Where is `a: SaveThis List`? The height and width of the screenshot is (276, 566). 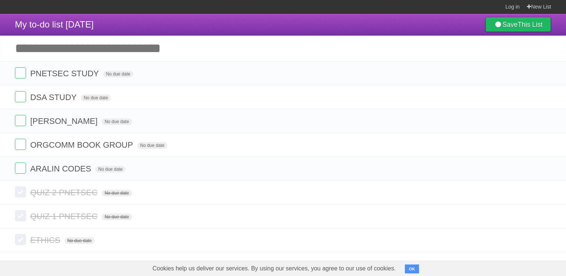
a: SaveThis List is located at coordinates (518, 25).